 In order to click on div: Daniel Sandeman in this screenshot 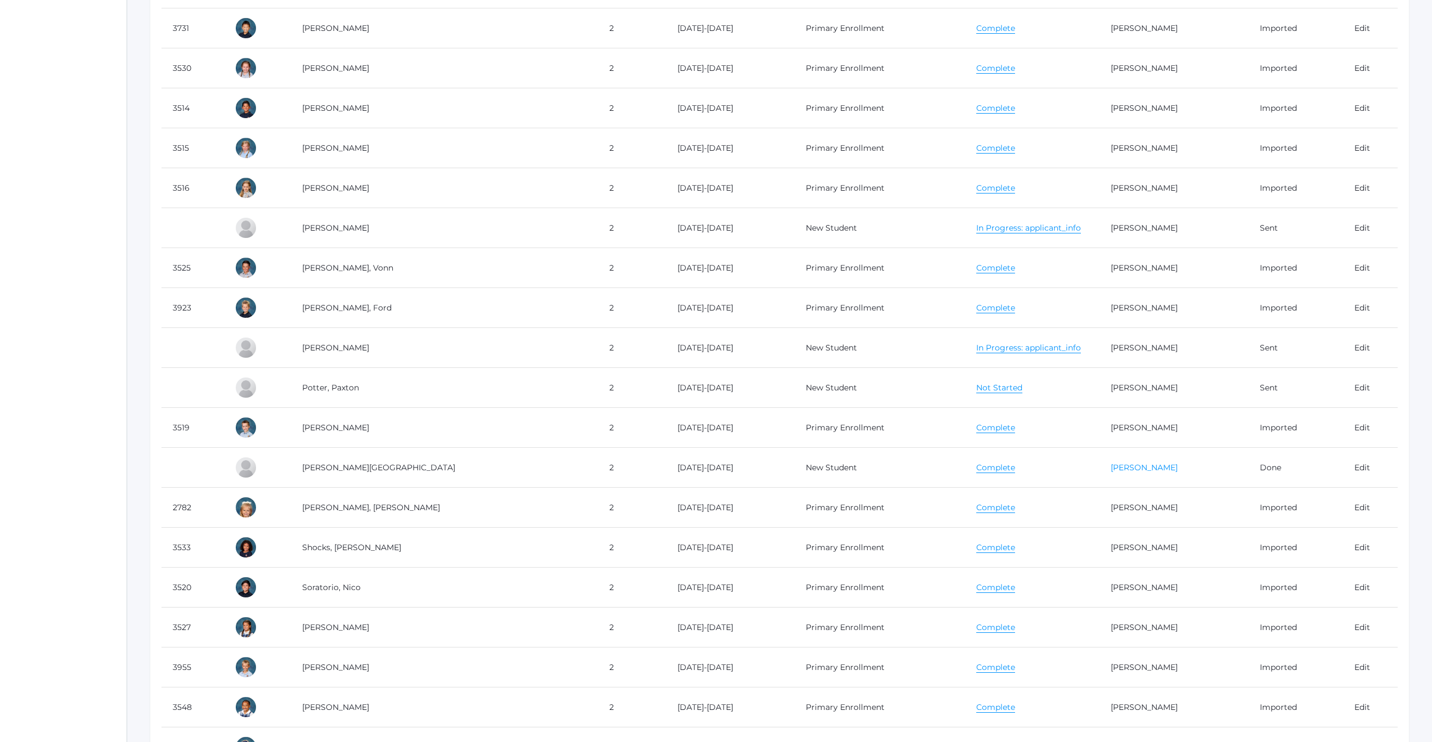, I will do `click(246, 428)`.